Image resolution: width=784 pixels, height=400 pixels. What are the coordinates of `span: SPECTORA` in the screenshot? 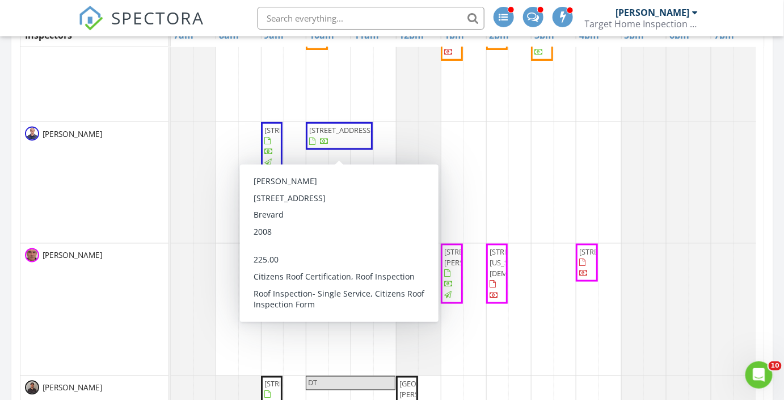 It's located at (158, 18).